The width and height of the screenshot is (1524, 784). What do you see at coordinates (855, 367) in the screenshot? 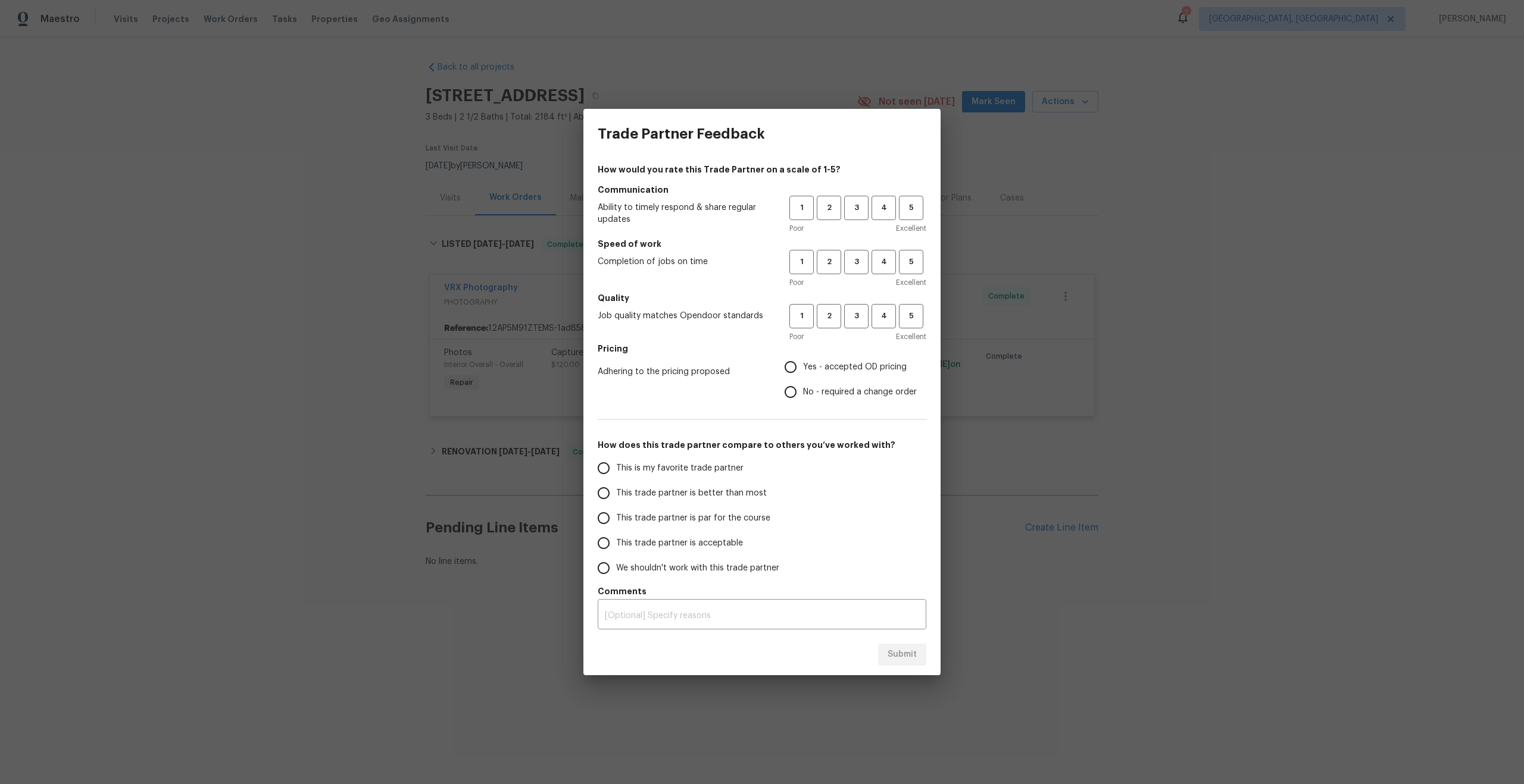
I see `span: Yes - accepted OD pricing` at bounding box center [855, 367].